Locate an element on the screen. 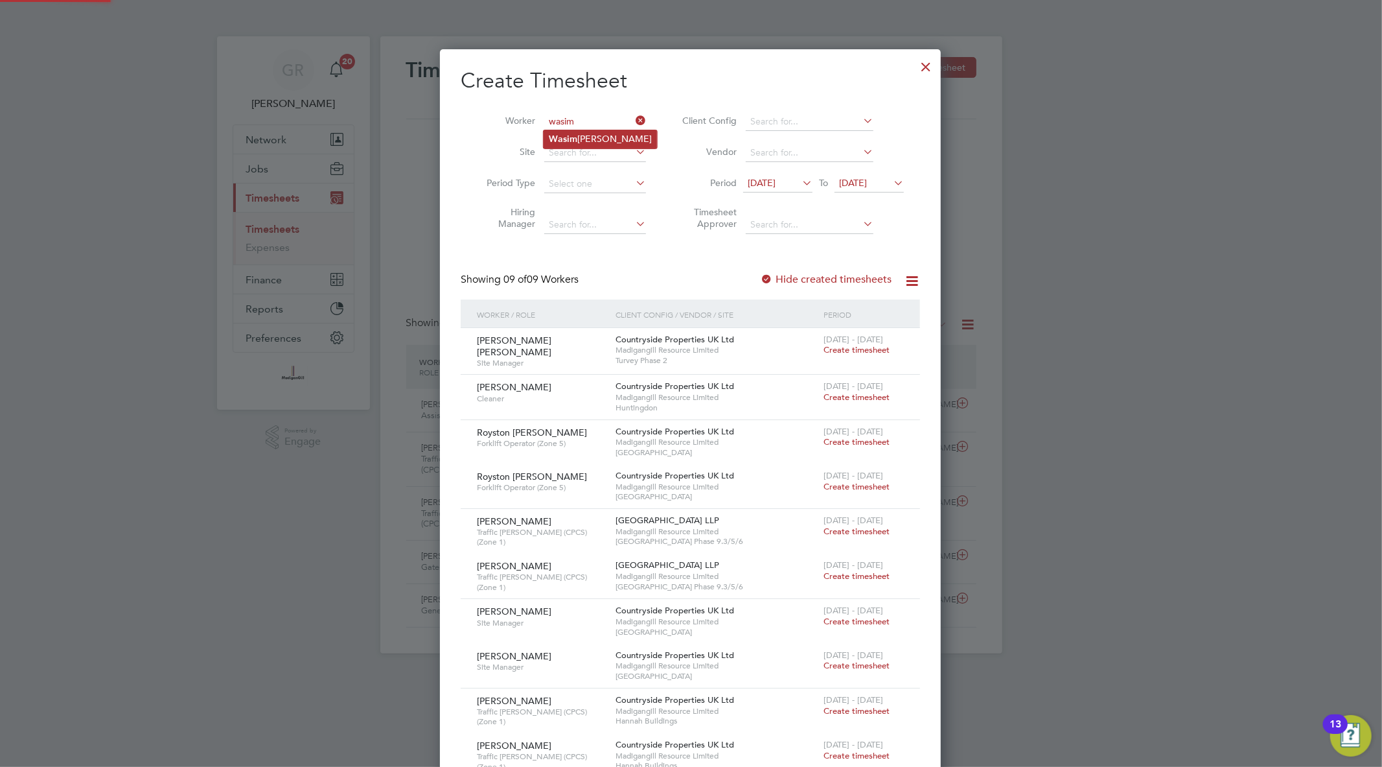  span: Turvey Phase 2 is located at coordinates (716, 360).